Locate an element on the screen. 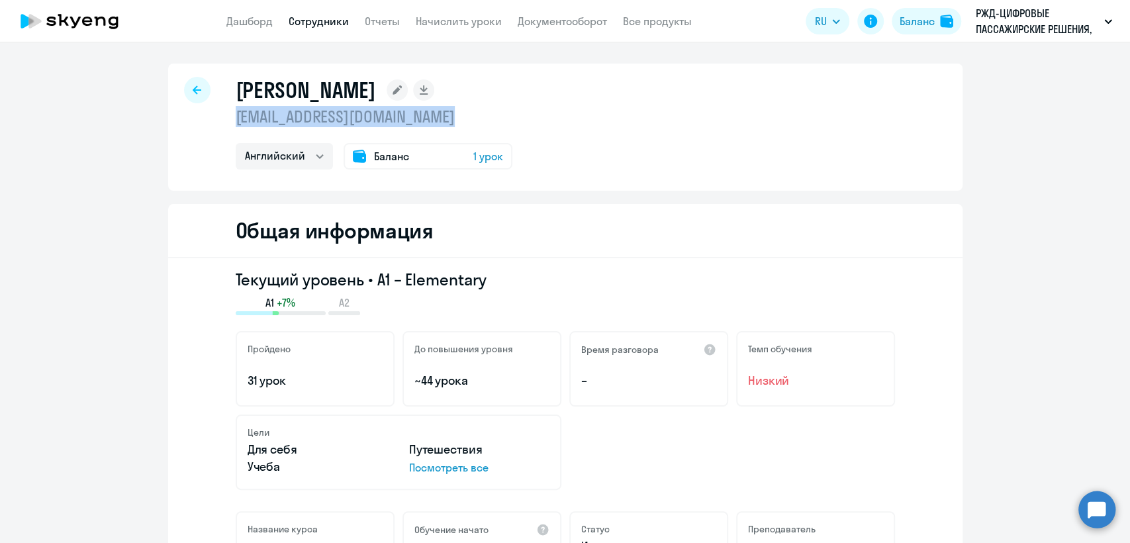  p: РЖД-ЦИФРОВЫЕ ПАССАЖИРСКИЕ РЕШЕНИЯ, ООО, Постоплата is located at coordinates (1037, 21).